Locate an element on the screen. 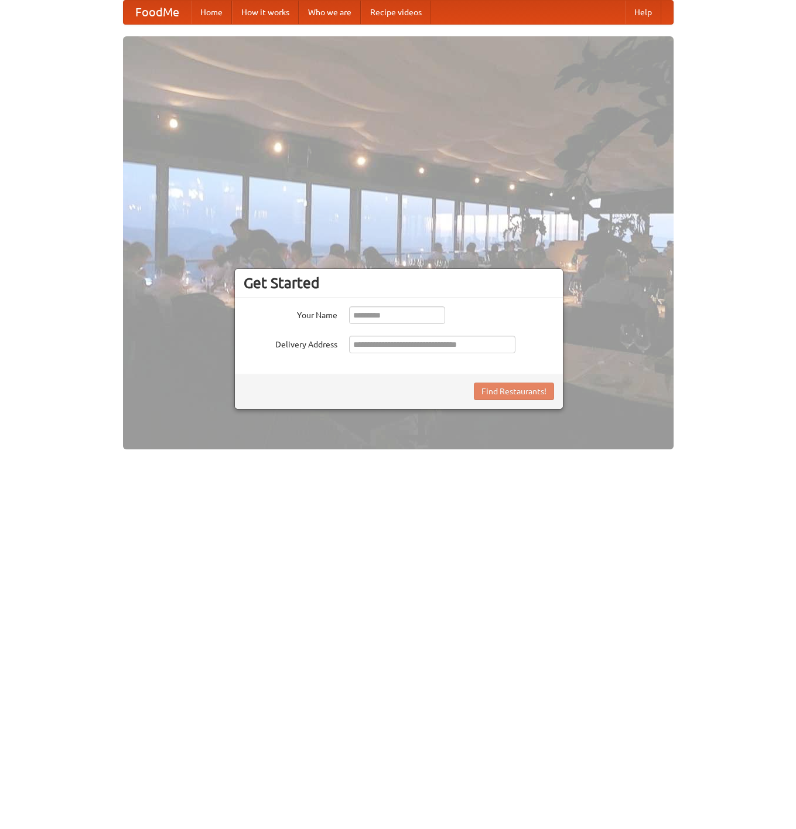 This screenshot has width=796, height=829. a: Home is located at coordinates (211, 12).